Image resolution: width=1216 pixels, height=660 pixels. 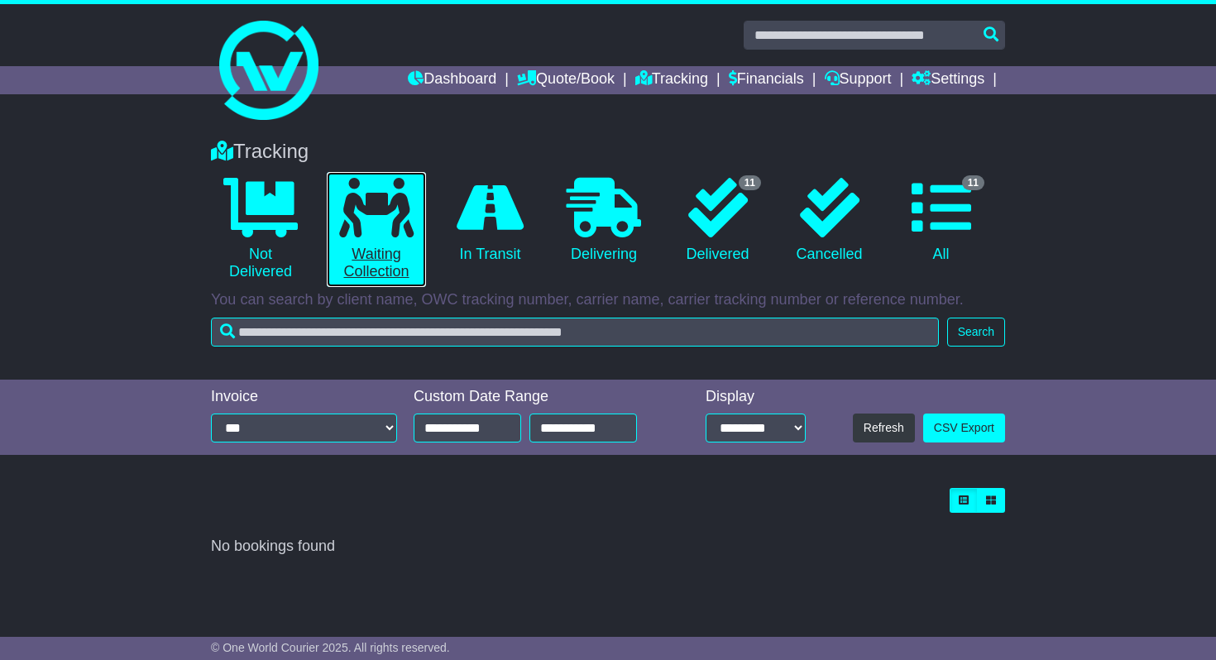 I want to click on div: Custom Date Range, so click(x=540, y=397).